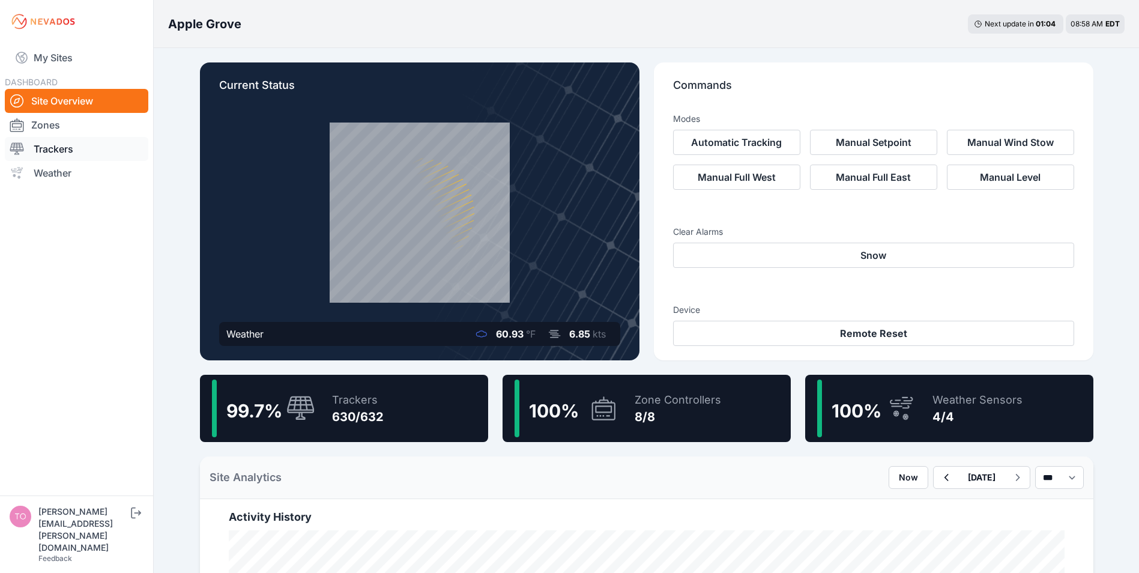  What do you see at coordinates (908, 477) in the screenshot?
I see `button: Now` at bounding box center [908, 477].